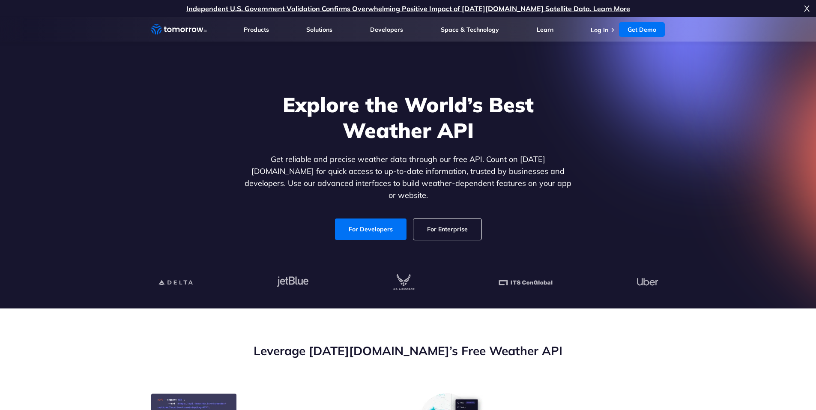 This screenshot has width=816, height=410. Describe the element at coordinates (447, 229) in the screenshot. I see `a: For Enterprise` at that location.